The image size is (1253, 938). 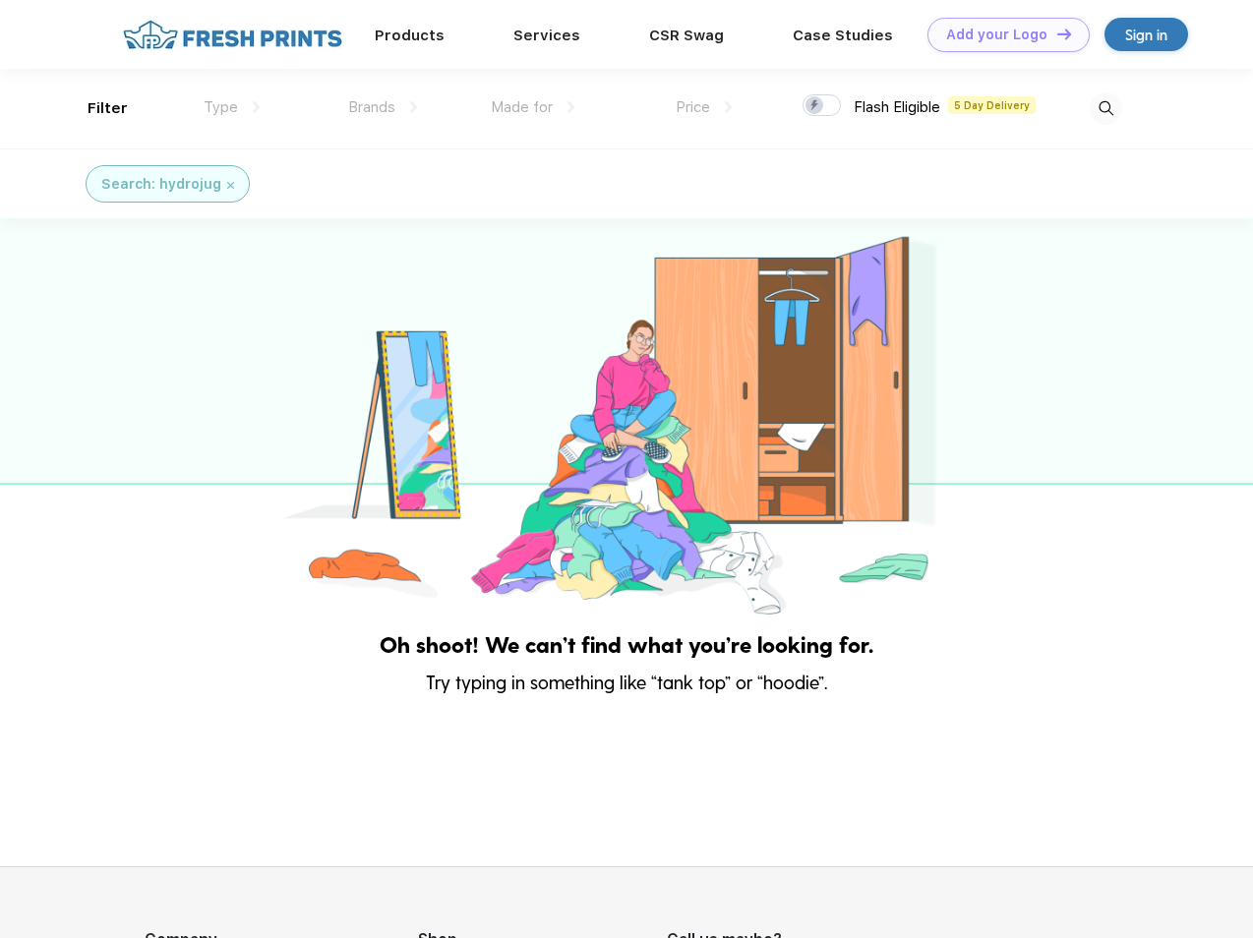 I want to click on img: fo%20logo%202.webp, so click(x=232, y=34).